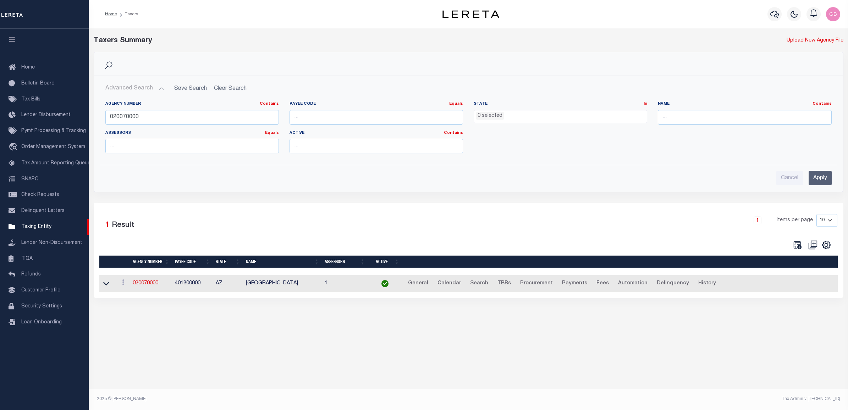 This screenshot has width=848, height=410. Describe the element at coordinates (43, 211) in the screenshot. I see `span: Delinquent Letters` at that location.